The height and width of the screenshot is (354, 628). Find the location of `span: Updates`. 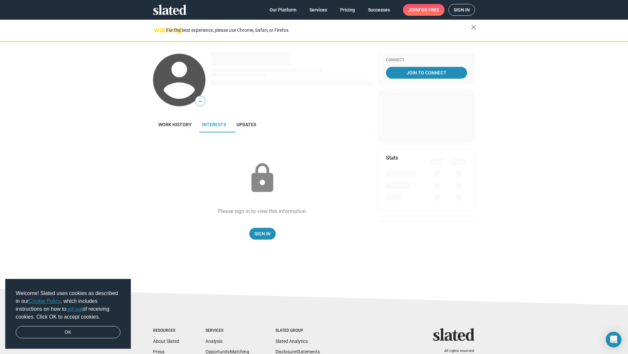

span: Updates is located at coordinates (246, 124).